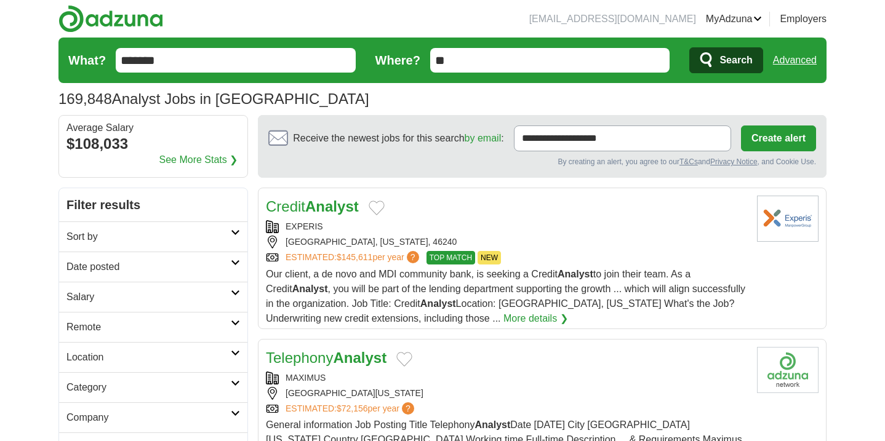 The height and width of the screenshot is (441, 885). What do you see at coordinates (111, 18) in the screenshot?
I see `img: Adzuna logo` at bounding box center [111, 18].